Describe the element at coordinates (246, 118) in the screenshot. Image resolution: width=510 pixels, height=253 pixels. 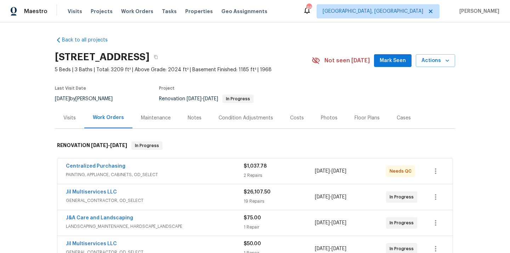
I see `div: Condition Adjustments` at that location.